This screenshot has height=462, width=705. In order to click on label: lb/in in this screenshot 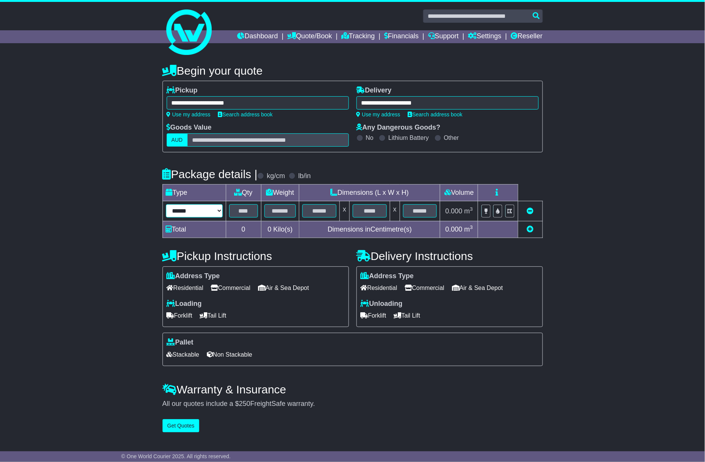, I will do `click(304, 176)`.